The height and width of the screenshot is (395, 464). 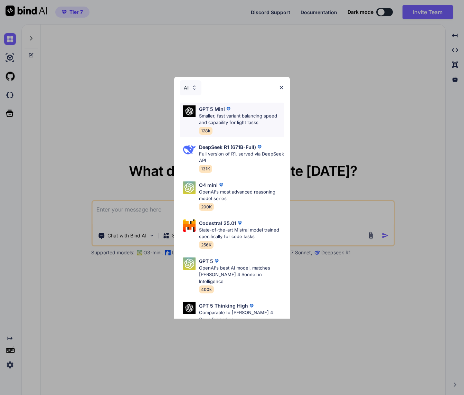 What do you see at coordinates (242, 119) in the screenshot?
I see `p: Smaller, fast variant balancing speed and capability for light tasks` at bounding box center [242, 119].